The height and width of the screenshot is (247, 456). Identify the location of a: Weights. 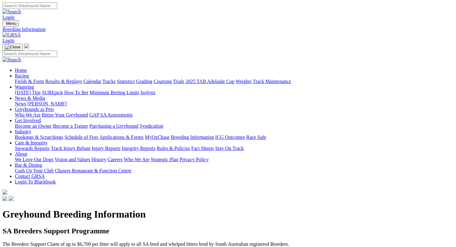
(244, 81).